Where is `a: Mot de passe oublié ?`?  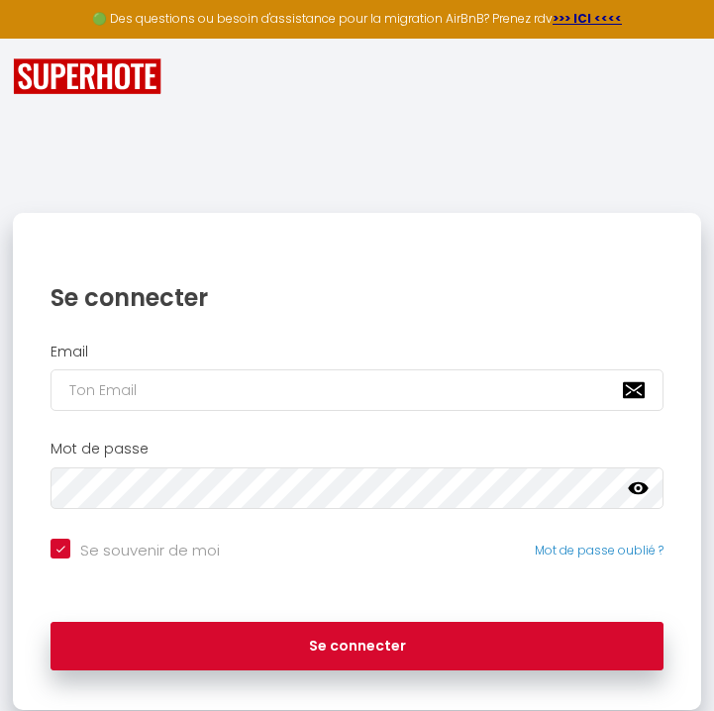
a: Mot de passe oublié ? is located at coordinates (599, 549).